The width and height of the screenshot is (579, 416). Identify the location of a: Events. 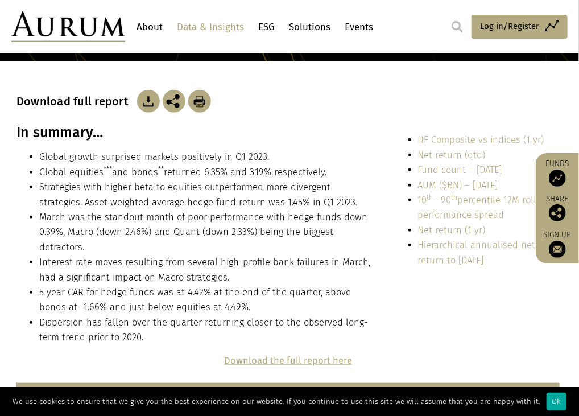
(359, 27).